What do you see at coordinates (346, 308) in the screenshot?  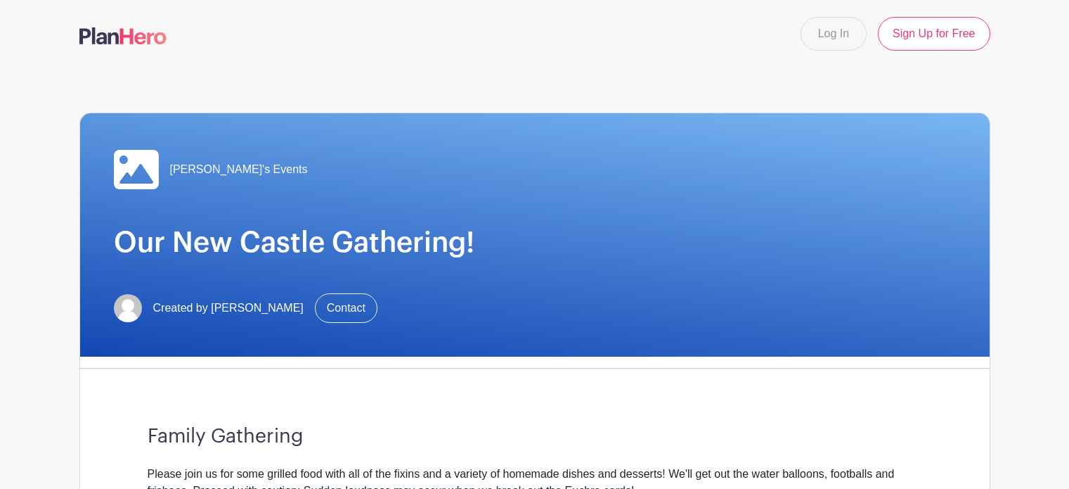 I see `a: Contact` at bounding box center [346, 308].